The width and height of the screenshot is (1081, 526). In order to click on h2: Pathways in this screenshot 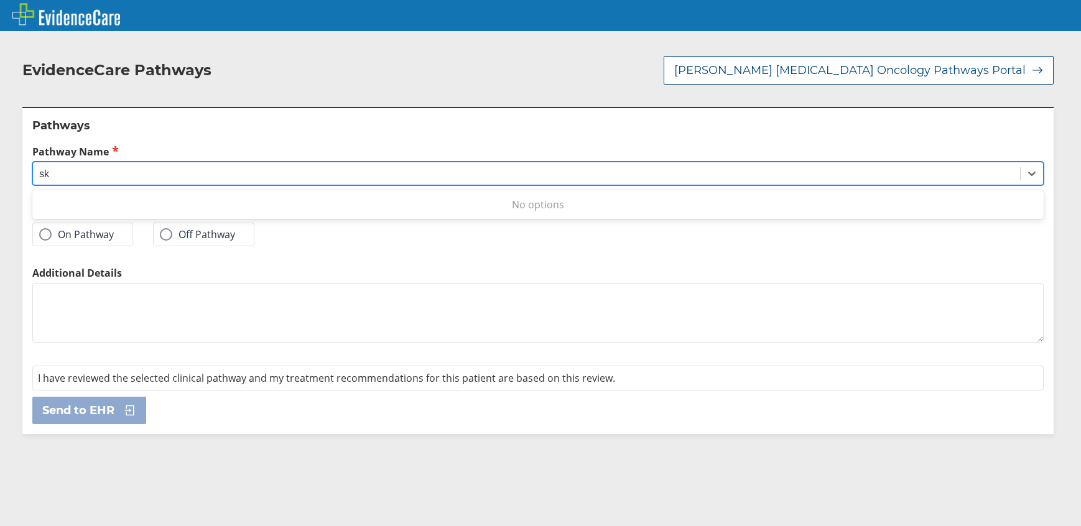, I will do `click(538, 126)`.